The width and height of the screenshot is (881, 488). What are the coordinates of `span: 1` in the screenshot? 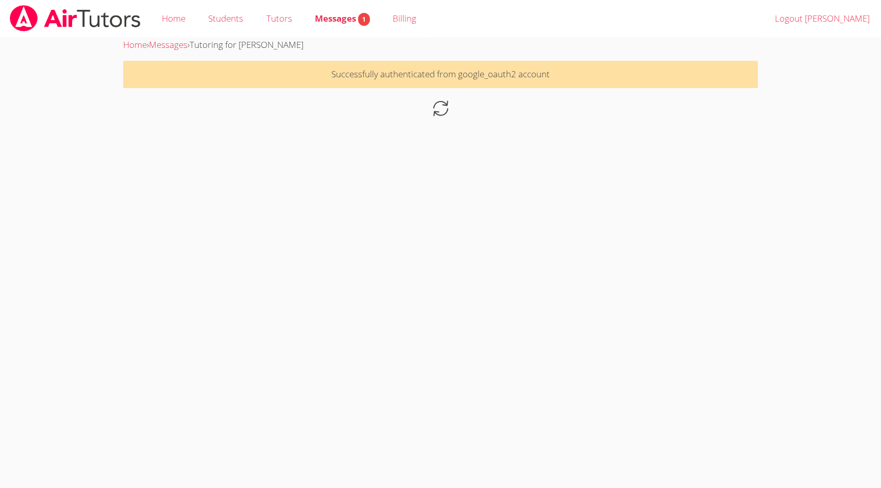 It's located at (364, 19).